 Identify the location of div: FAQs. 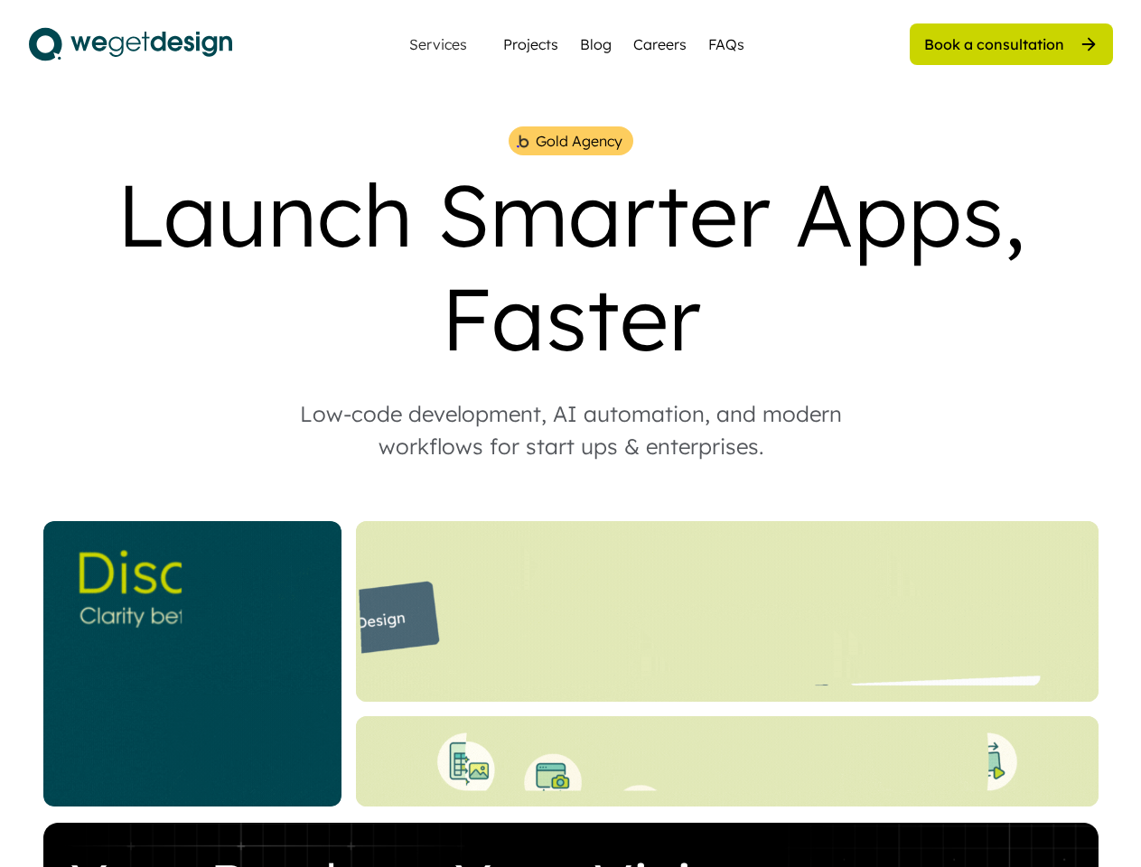
(726, 44).